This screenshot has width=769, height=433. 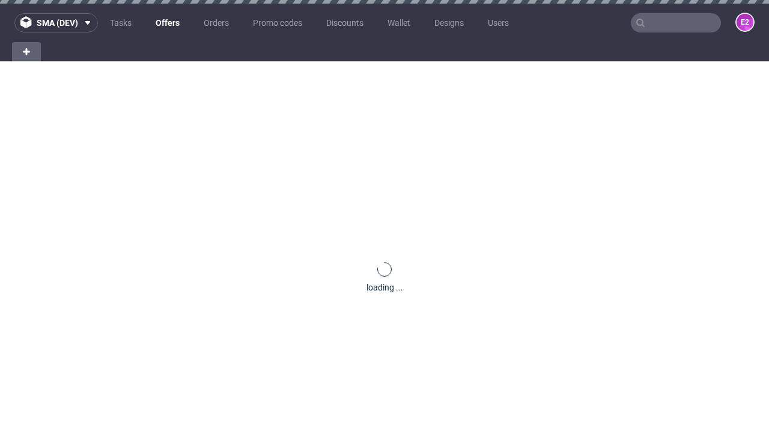 What do you see at coordinates (449, 23) in the screenshot?
I see `a: Designs` at bounding box center [449, 23].